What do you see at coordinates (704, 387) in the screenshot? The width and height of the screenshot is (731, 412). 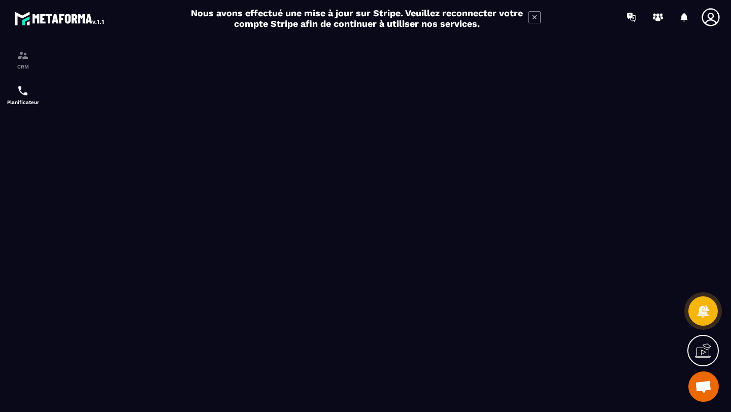 I see `div: Ouvrir le chat` at bounding box center [704, 387].